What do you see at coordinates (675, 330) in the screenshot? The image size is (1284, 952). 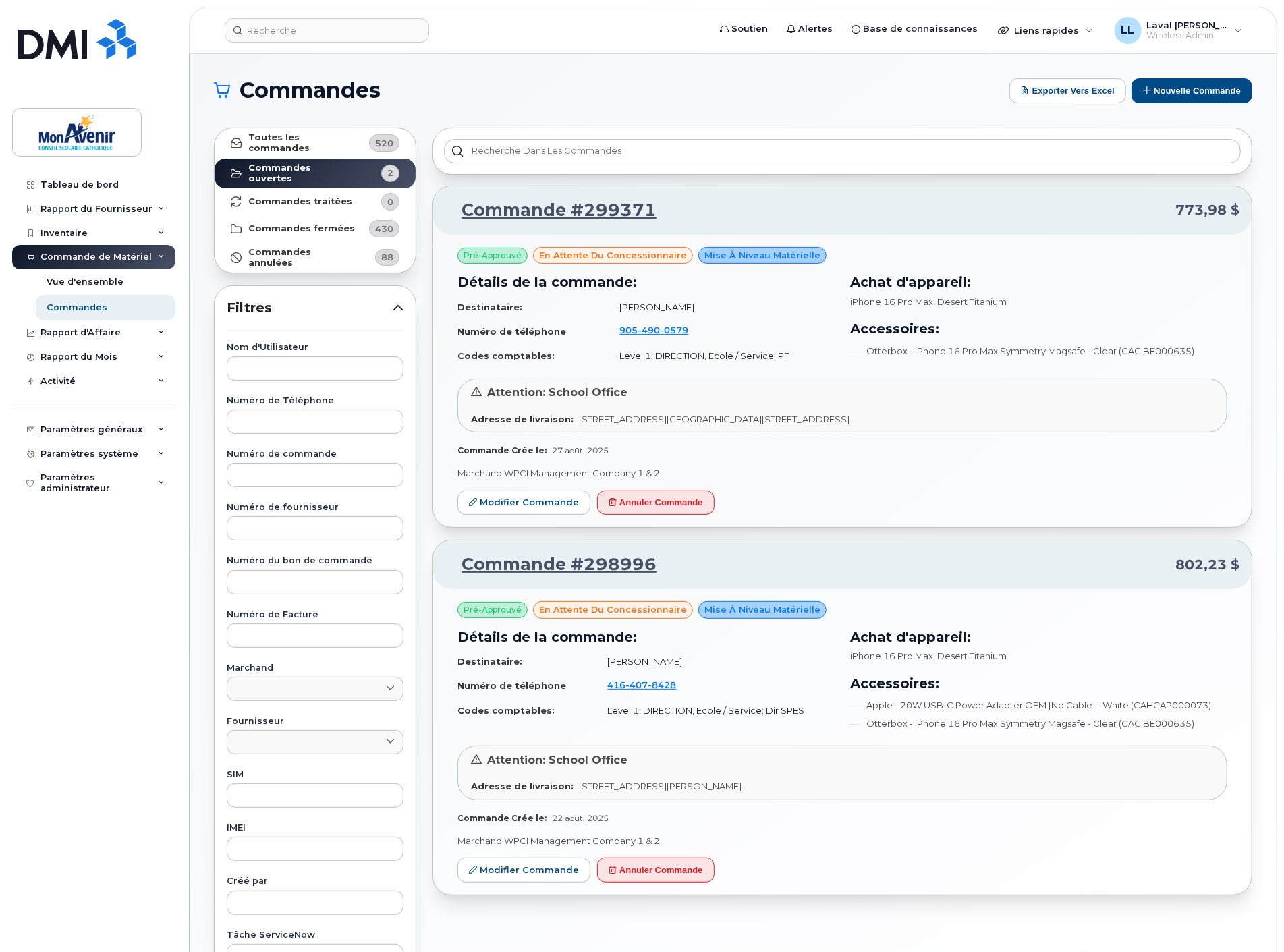 I see `span: 0579` at bounding box center [675, 330].